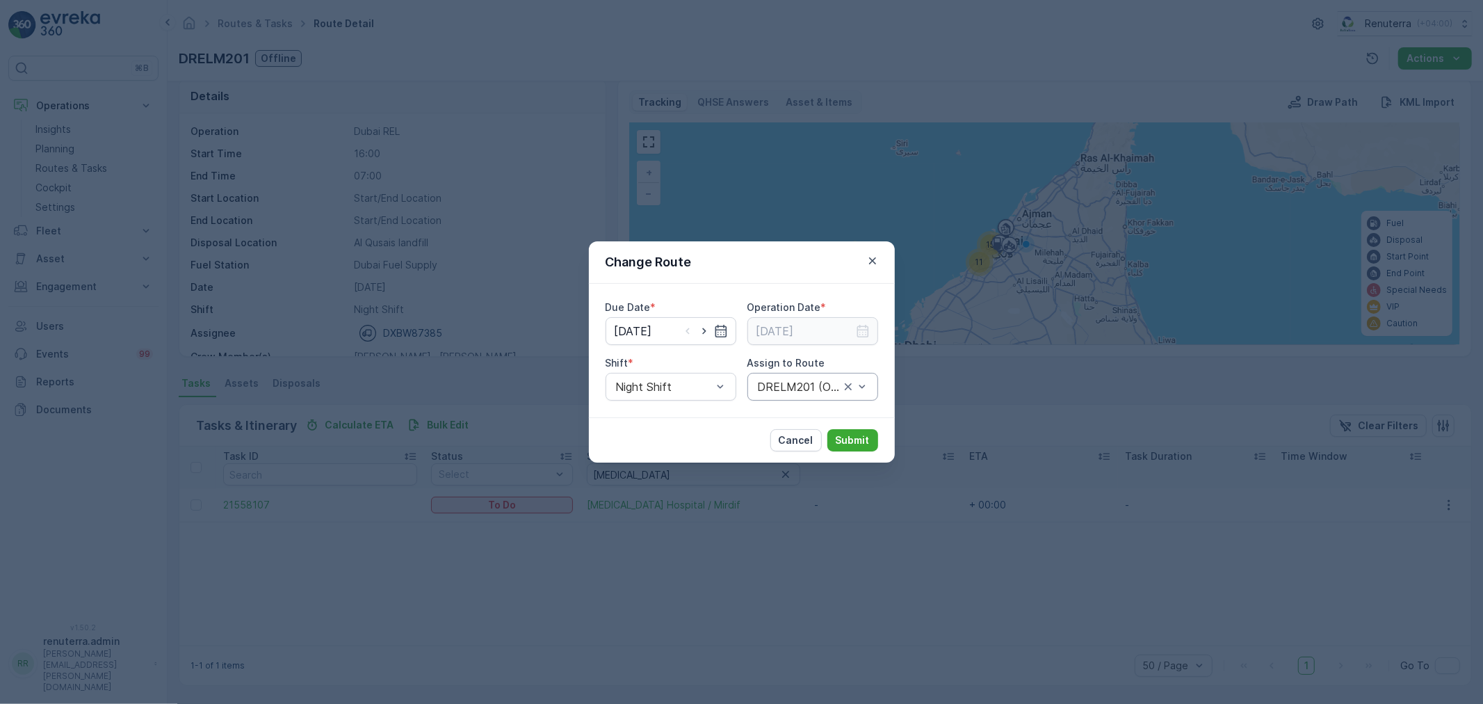 The image size is (1483, 704). Describe the element at coordinates (784, 307) in the screenshot. I see `label: Operation Date` at that location.